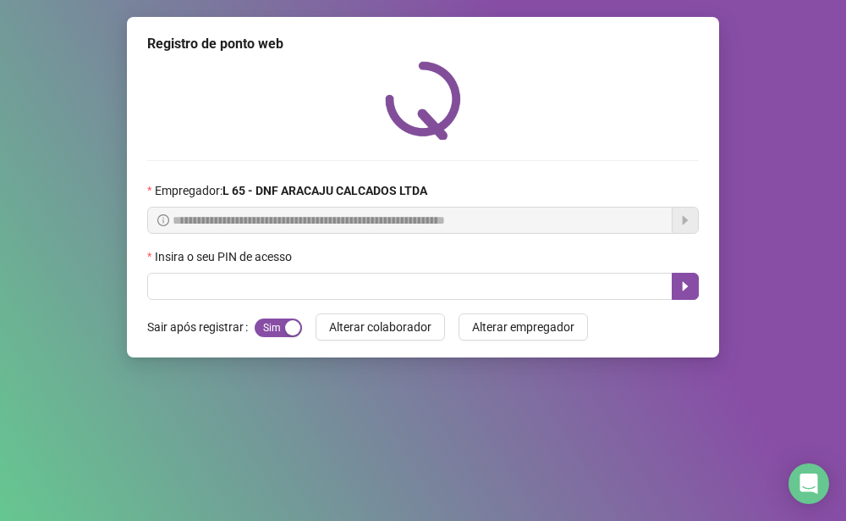 Image resolution: width=846 pixels, height=521 pixels. What do you see at coordinates (423, 44) in the screenshot?
I see `div: Registro de ponto web` at bounding box center [423, 44].